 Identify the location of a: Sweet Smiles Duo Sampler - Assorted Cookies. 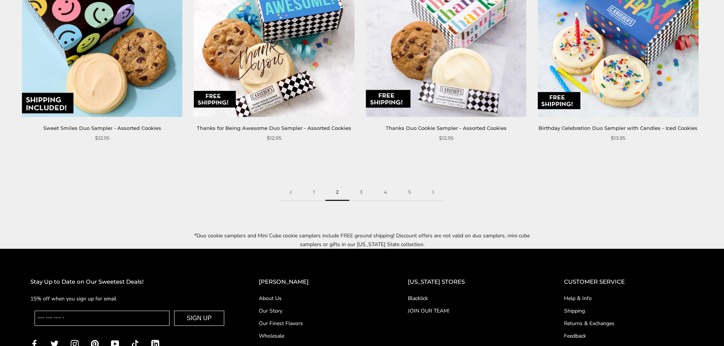
(102, 128).